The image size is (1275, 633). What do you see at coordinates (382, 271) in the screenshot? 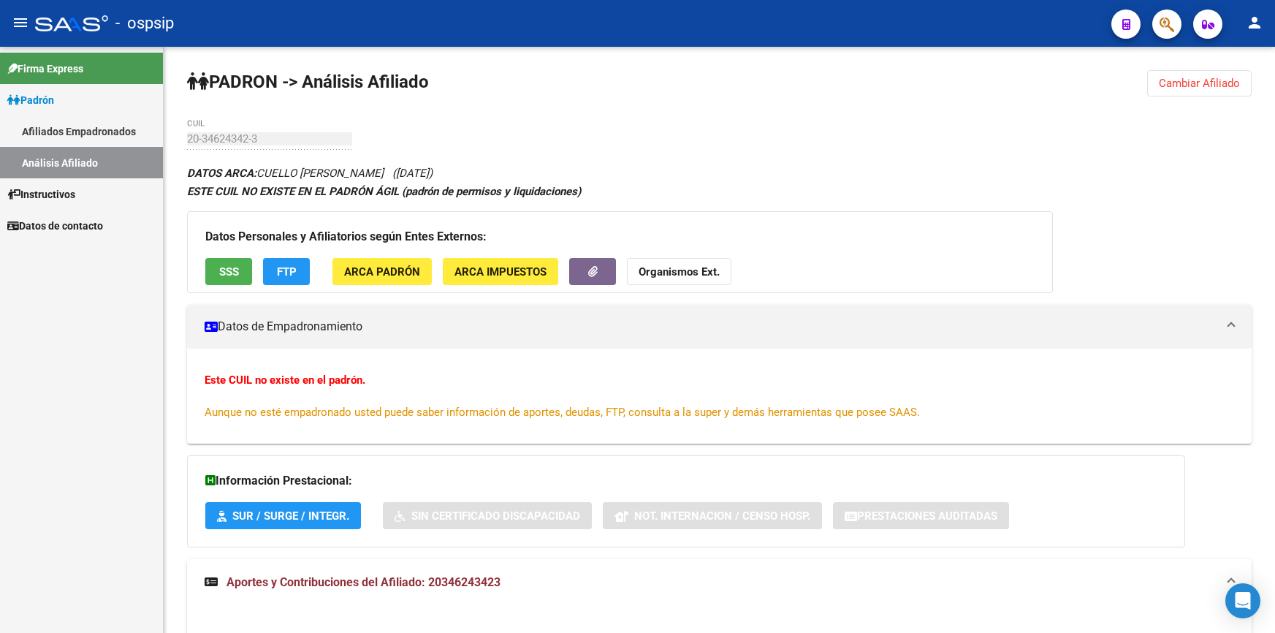
I see `button: ARCA Padrón` at bounding box center [382, 271].